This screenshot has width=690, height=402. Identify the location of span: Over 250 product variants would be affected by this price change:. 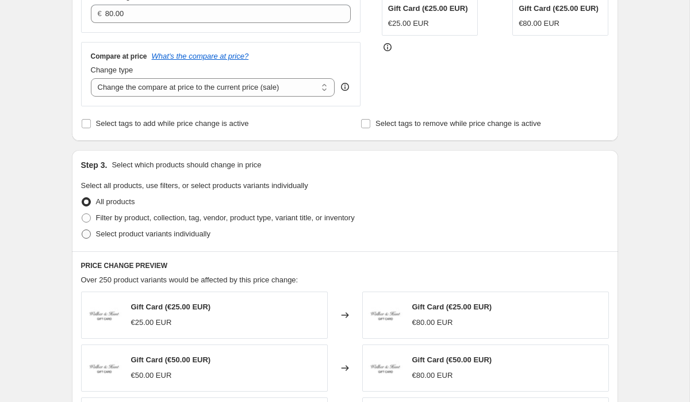
(190, 280).